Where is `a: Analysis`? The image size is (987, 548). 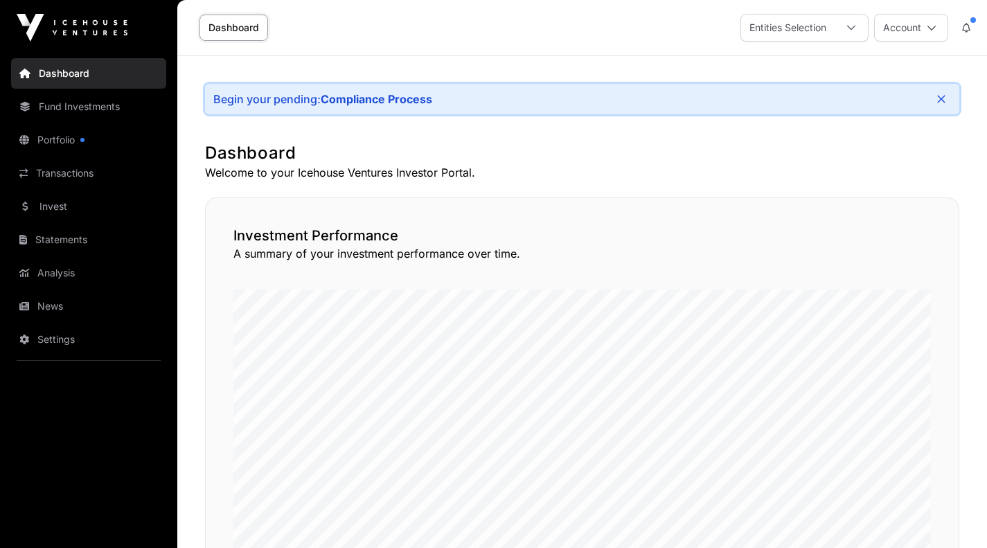
a: Analysis is located at coordinates (89, 273).